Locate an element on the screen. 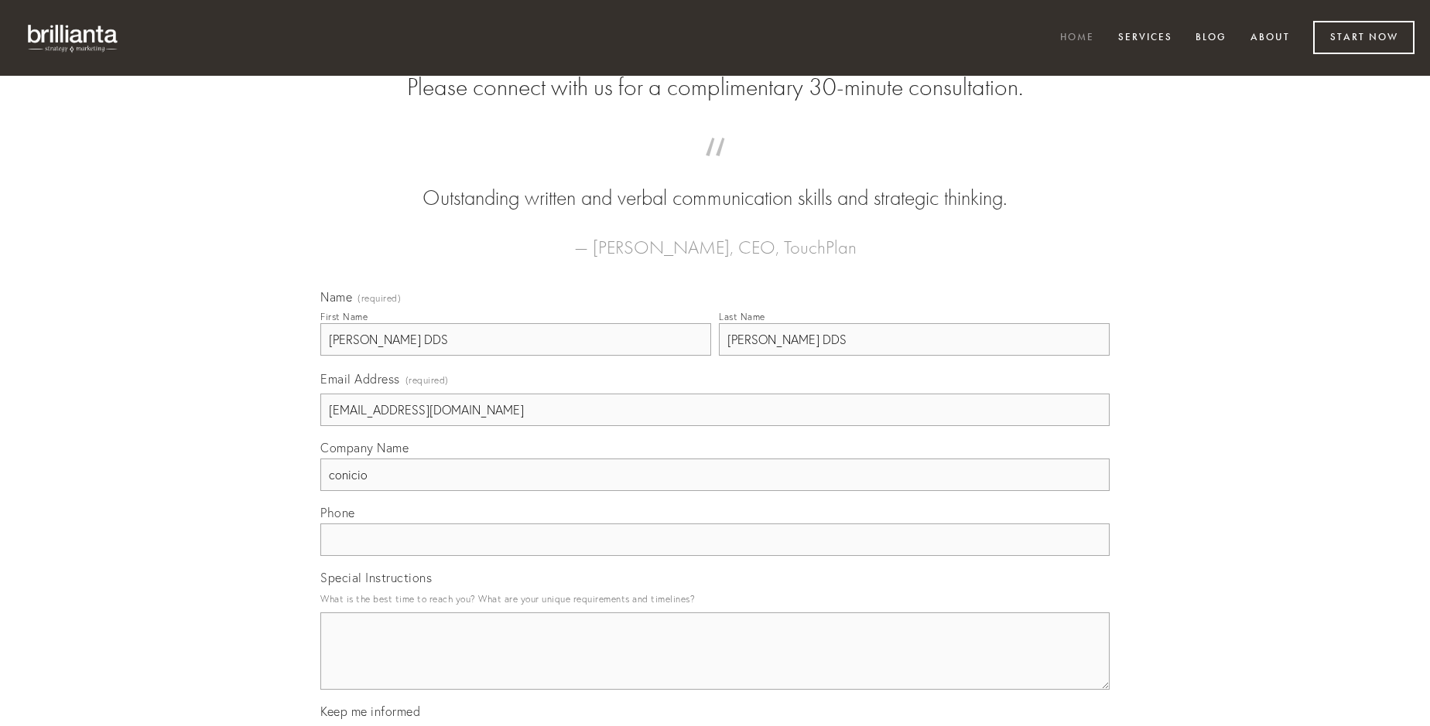  div: Last Name is located at coordinates (742, 316).